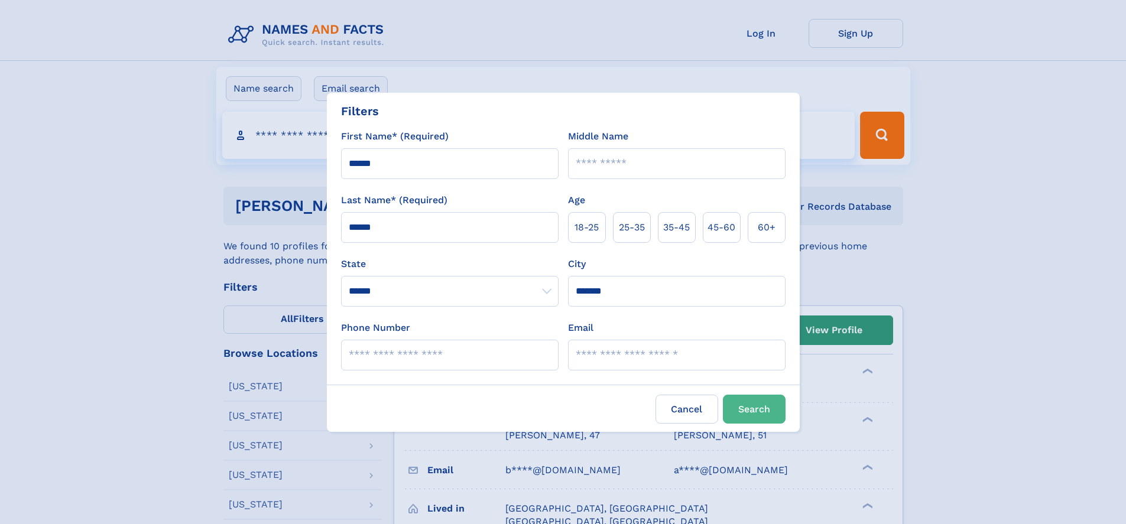 This screenshot has height=524, width=1126. I want to click on span: 60+, so click(767, 228).